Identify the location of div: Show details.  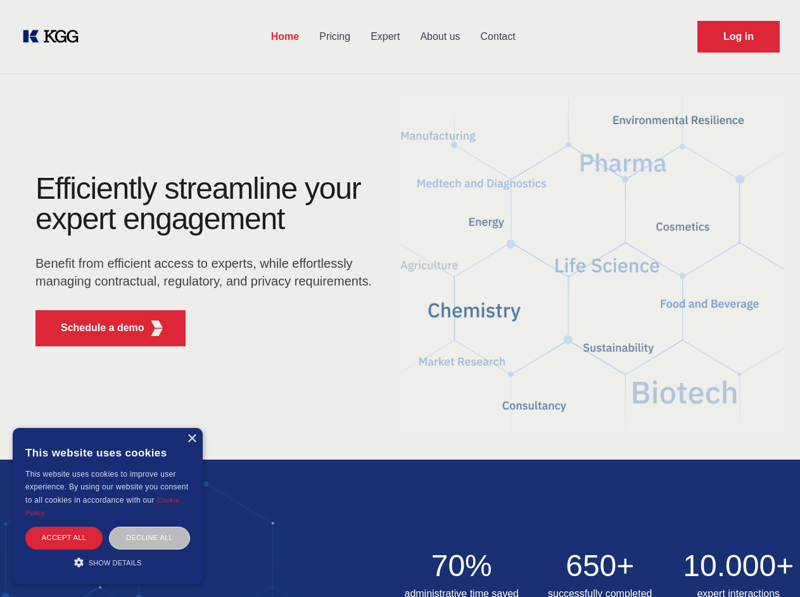
(108, 562).